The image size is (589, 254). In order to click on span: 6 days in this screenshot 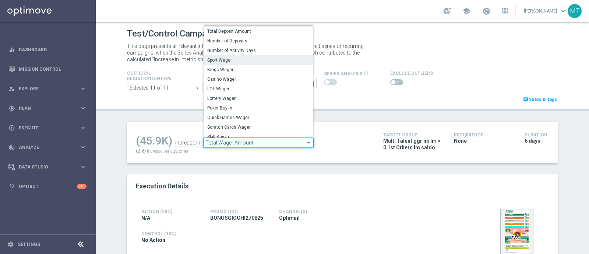, I will do `click(533, 141)`.